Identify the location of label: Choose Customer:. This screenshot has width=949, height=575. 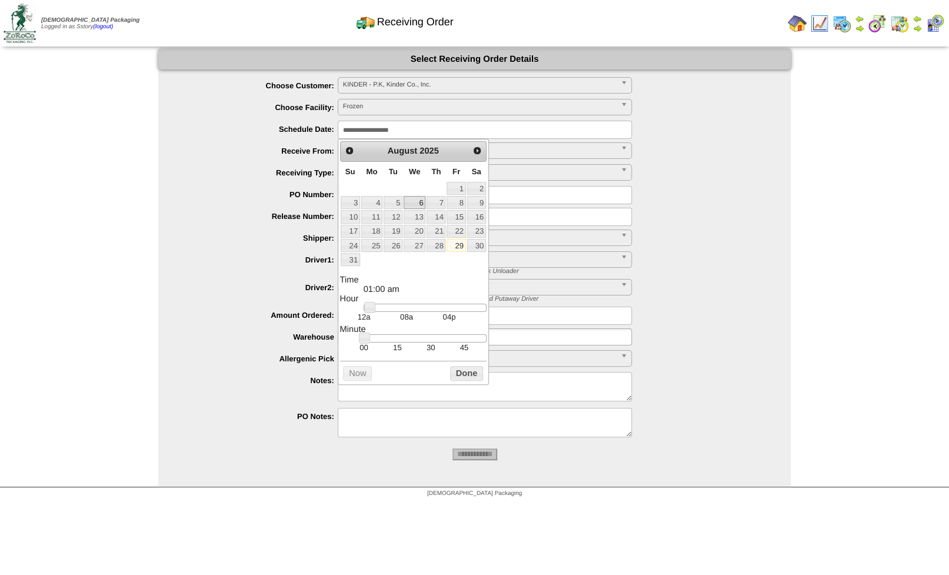
(259, 85).